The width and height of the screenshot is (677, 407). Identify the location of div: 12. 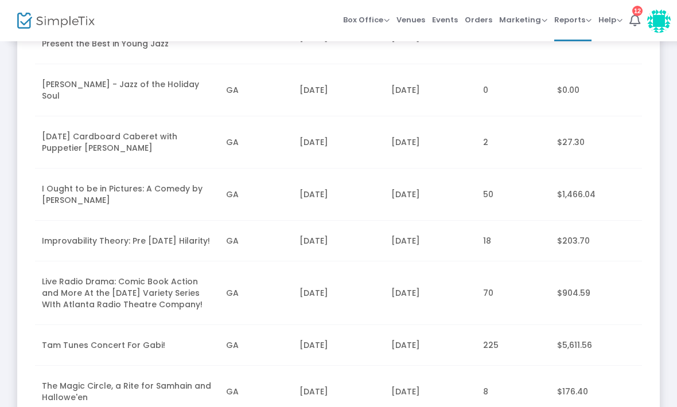
(637, 11).